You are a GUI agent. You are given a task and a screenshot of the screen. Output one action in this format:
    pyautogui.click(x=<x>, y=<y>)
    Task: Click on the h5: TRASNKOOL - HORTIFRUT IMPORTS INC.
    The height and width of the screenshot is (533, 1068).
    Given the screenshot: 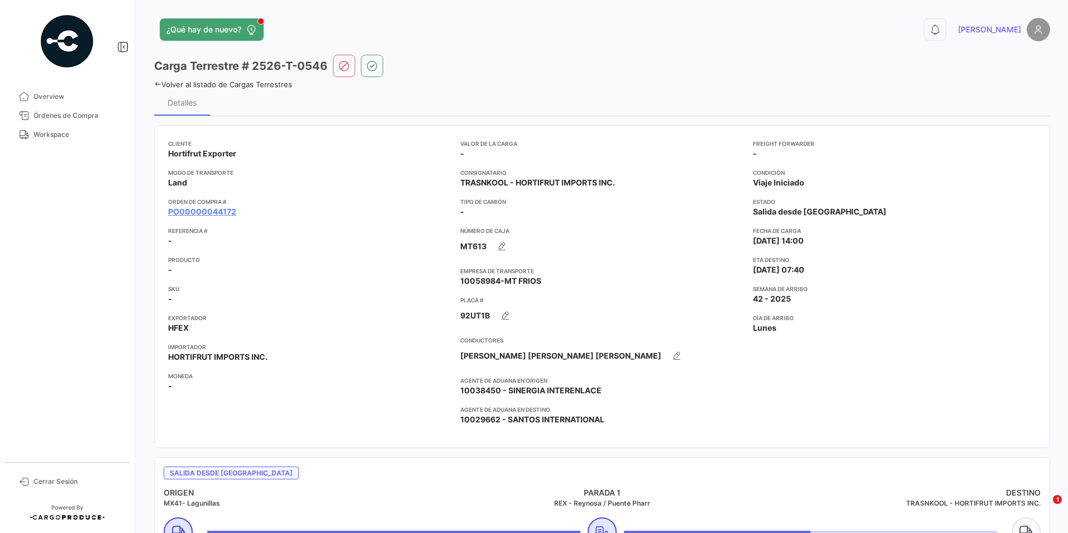 What is the action you would take?
    pyautogui.click(x=894, y=503)
    